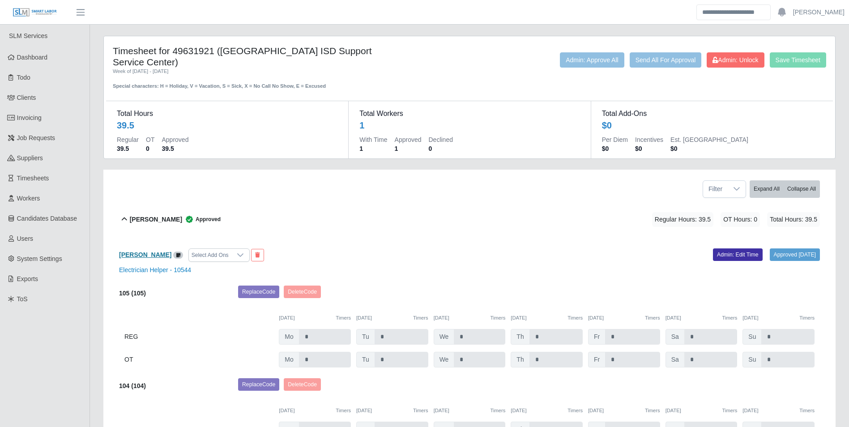 This screenshot has height=427, width=849. I want to click on span: OT Hours: 0, so click(740, 219).